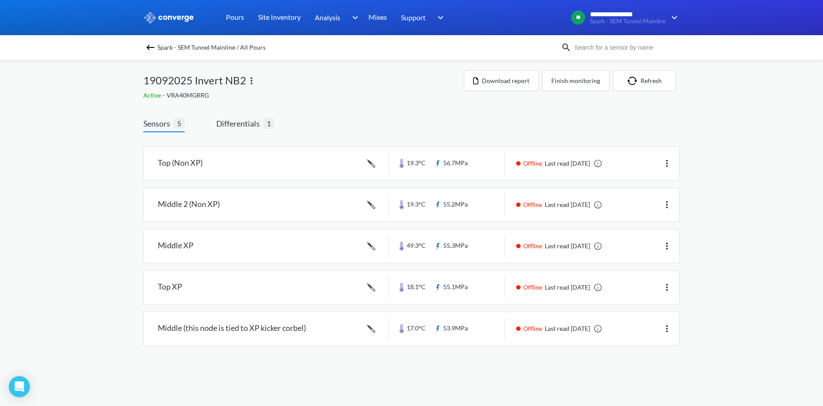  What do you see at coordinates (240, 124) in the screenshot?
I see `span: Differentials` at bounding box center [240, 124].